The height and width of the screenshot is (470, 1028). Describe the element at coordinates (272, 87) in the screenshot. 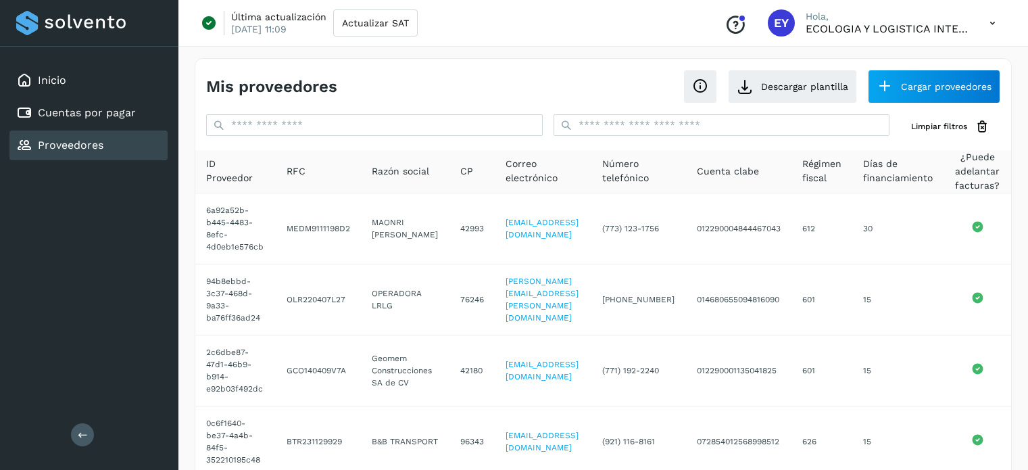

I see `h4: Mis proveedores` at that location.